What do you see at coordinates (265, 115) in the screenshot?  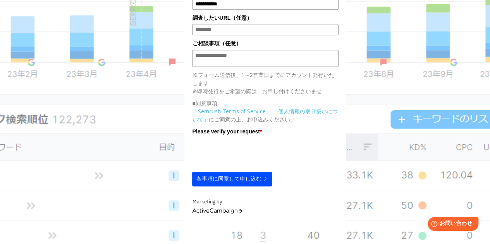 I see `p: にご同意の上、お申込みください。` at bounding box center [265, 115].